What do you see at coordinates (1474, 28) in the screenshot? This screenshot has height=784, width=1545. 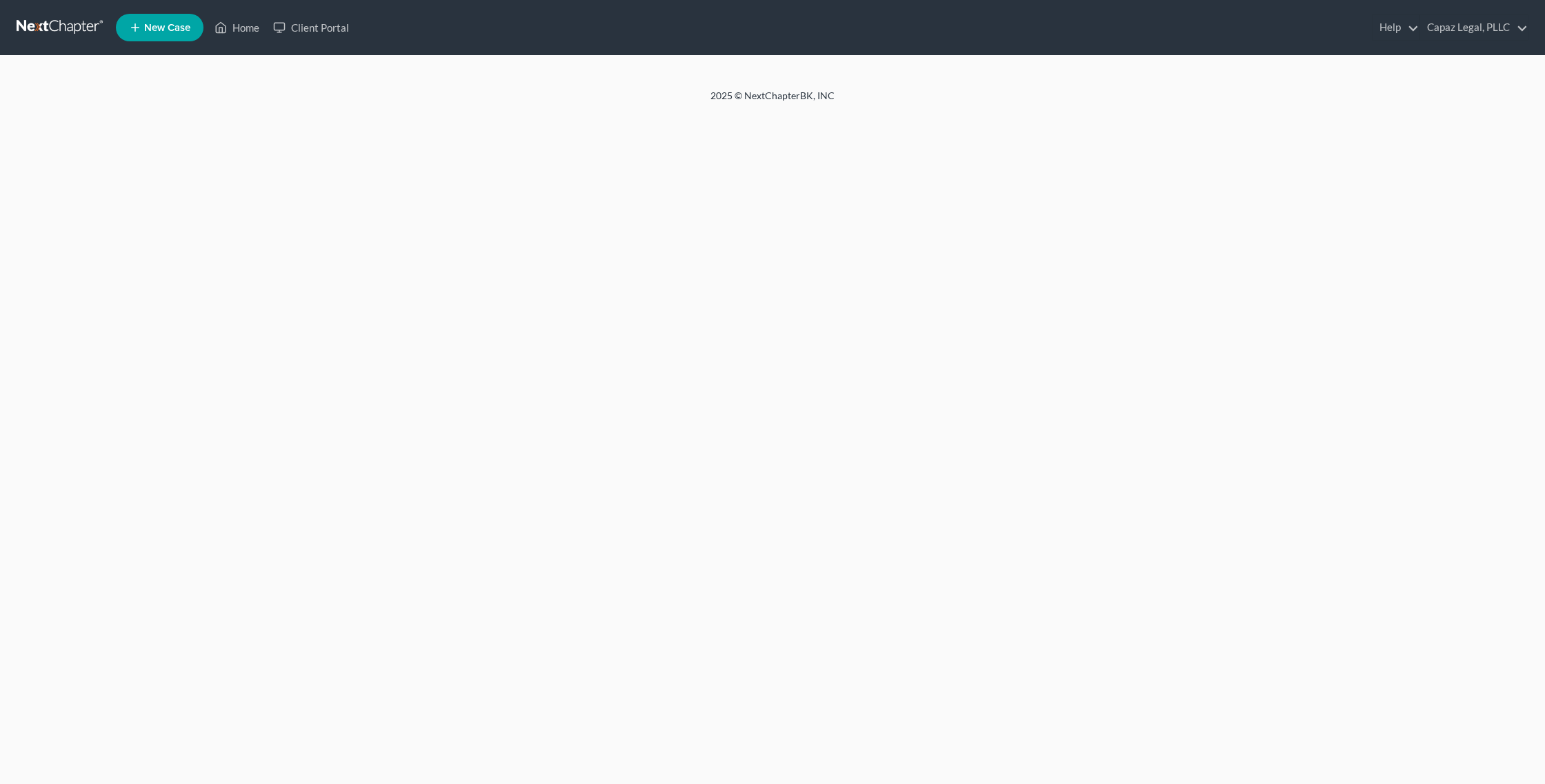 I see `a: Capaz Legal, PLLC` at bounding box center [1474, 28].